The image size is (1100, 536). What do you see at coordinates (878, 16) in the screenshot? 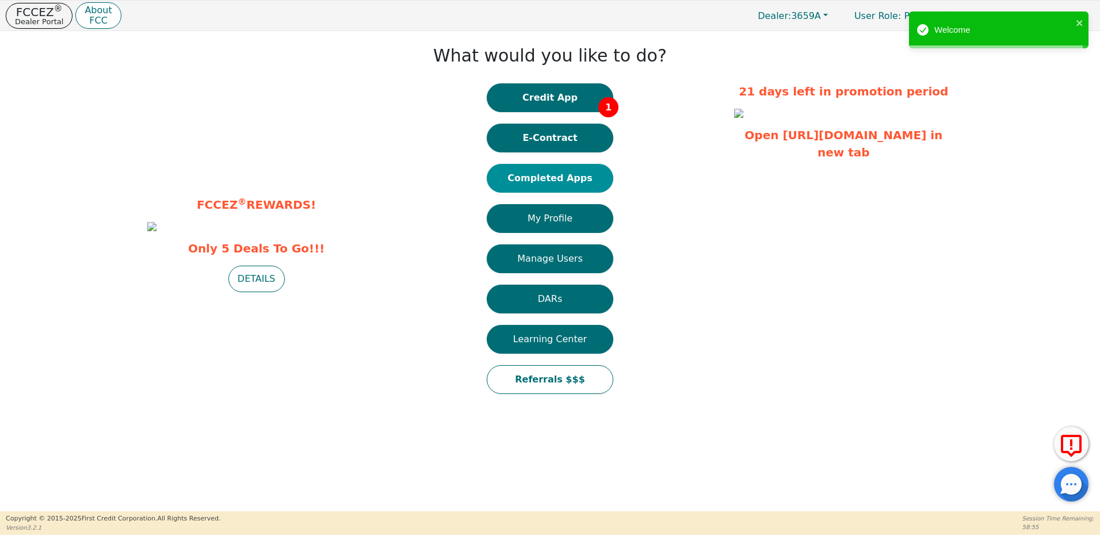
I see `span: User Role :` at bounding box center [878, 16].